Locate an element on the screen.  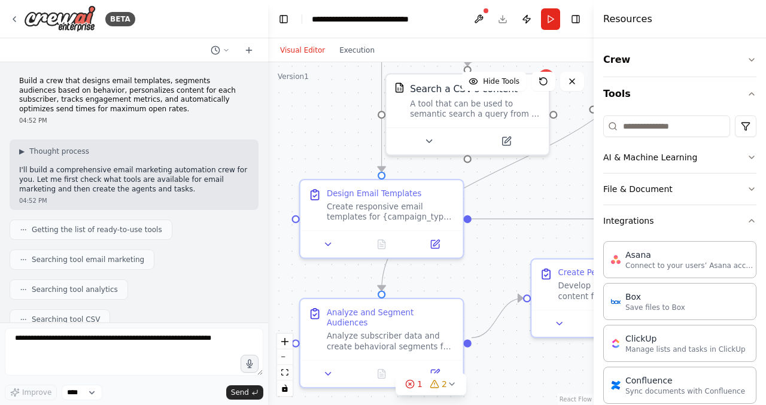
button: zoom out is located at coordinates (285, 357).